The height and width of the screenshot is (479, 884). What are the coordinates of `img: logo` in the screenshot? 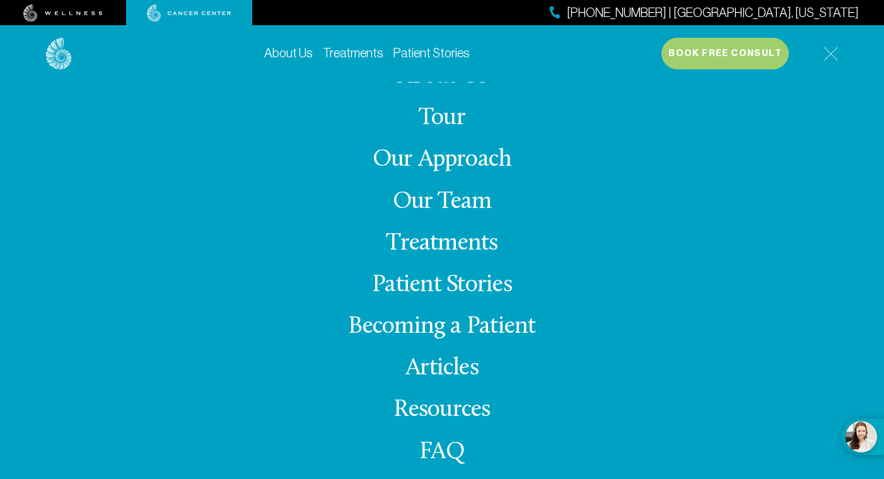 It's located at (59, 54).